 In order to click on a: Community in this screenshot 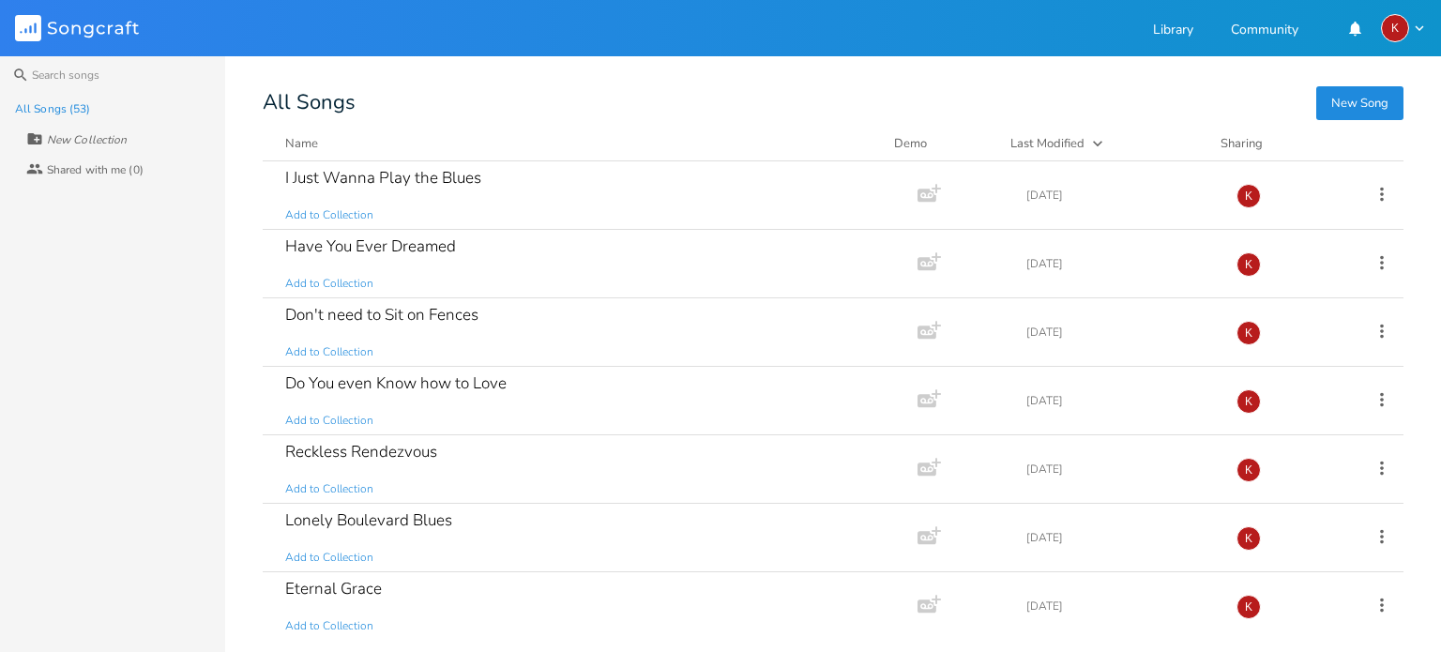, I will do `click(1264, 31)`.